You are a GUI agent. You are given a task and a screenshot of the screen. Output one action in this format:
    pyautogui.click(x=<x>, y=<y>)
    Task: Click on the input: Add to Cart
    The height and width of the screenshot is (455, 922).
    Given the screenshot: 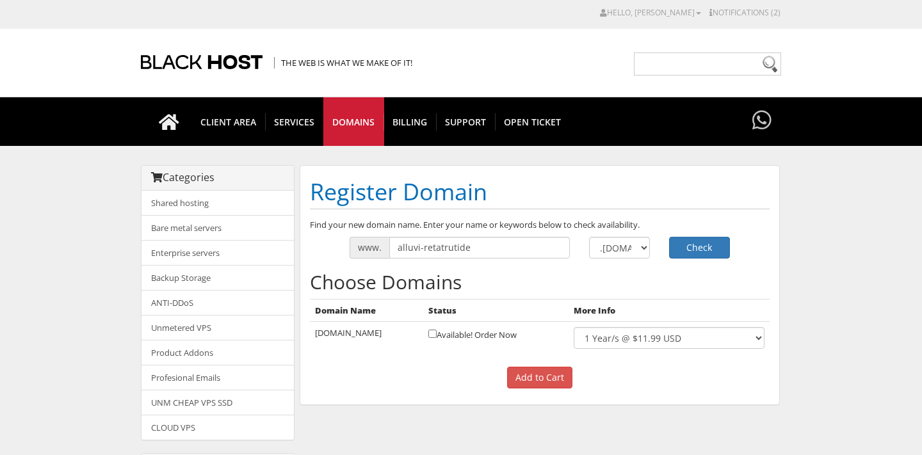 What is the action you would take?
    pyautogui.click(x=540, y=378)
    